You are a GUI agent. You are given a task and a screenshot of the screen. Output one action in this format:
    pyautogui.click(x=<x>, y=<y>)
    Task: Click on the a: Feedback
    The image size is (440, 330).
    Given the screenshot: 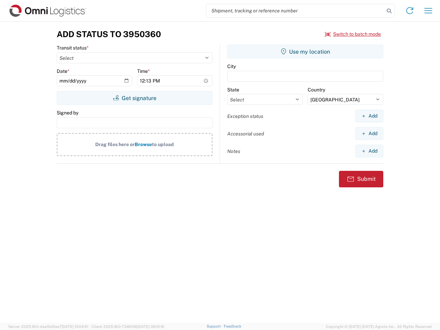 What is the action you would take?
    pyautogui.click(x=232, y=326)
    